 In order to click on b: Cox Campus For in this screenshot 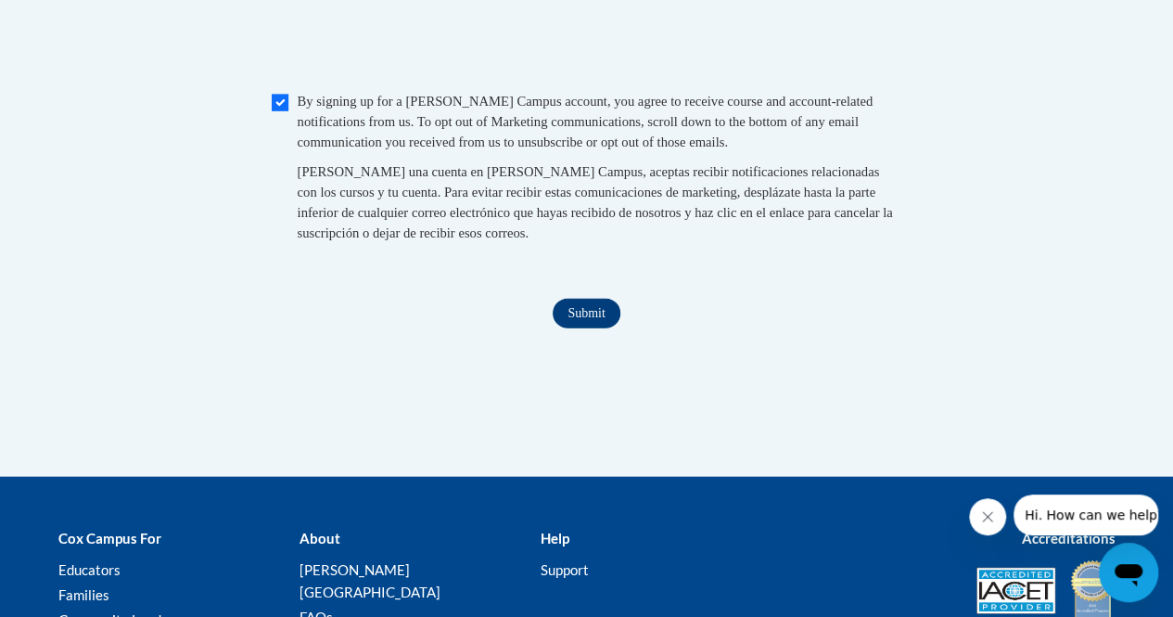, I will do `click(109, 538)`.